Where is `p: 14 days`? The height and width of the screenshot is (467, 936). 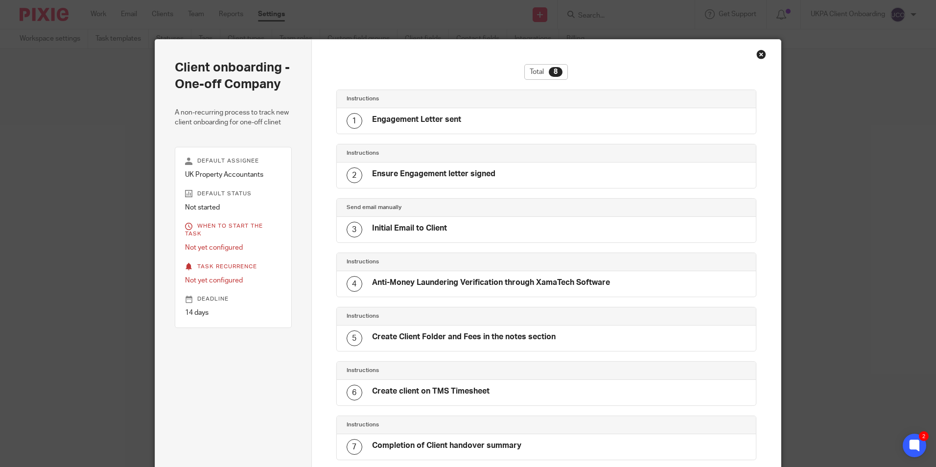 p: 14 days is located at coordinates (233, 313).